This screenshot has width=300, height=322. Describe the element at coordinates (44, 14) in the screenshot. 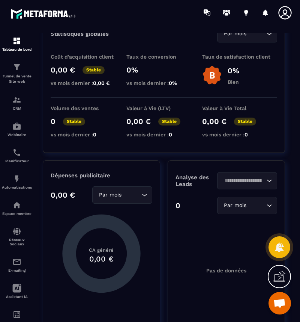

I see `img: logo` at that location.